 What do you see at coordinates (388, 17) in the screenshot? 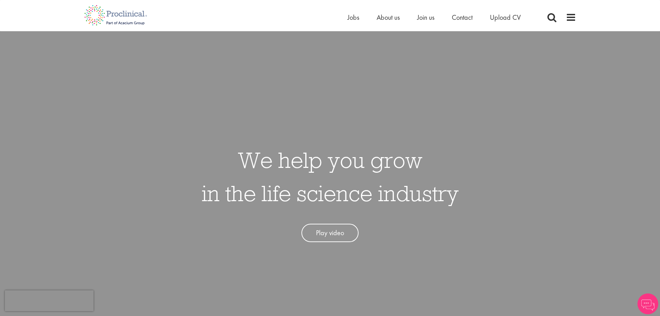
I see `span: About us` at bounding box center [388, 17].